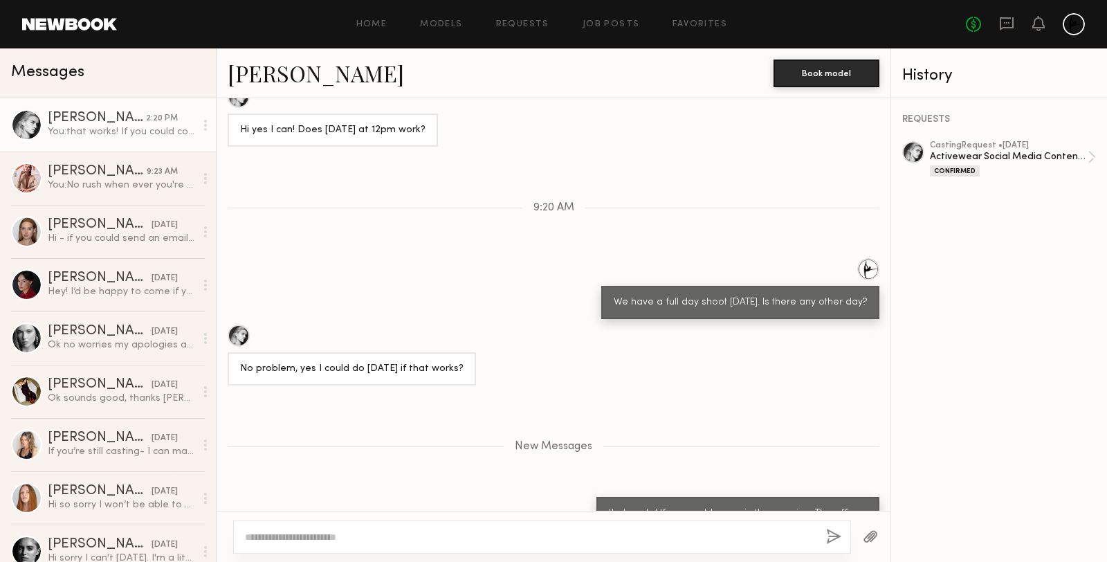  I want to click on button: Book model, so click(826, 73).